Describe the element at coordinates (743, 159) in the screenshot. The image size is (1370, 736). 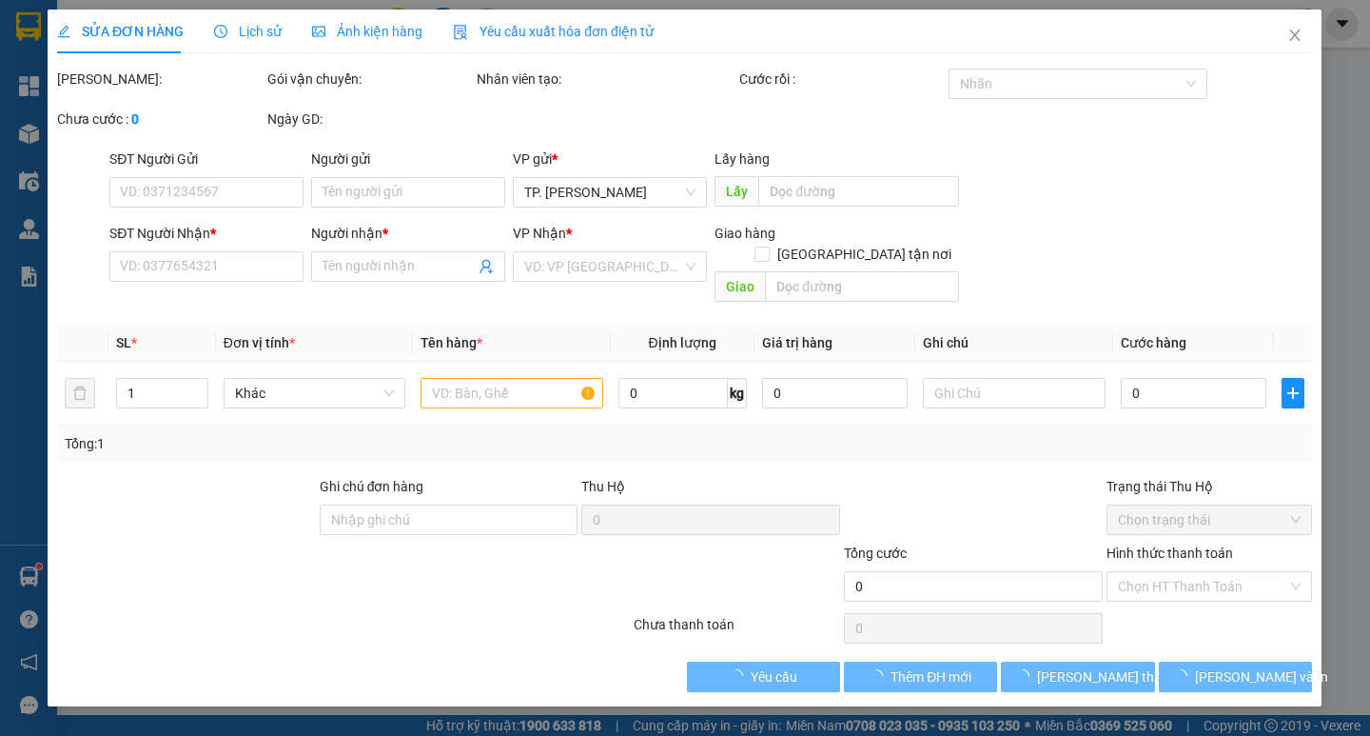
I see `span: Lấy hàng` at that location.